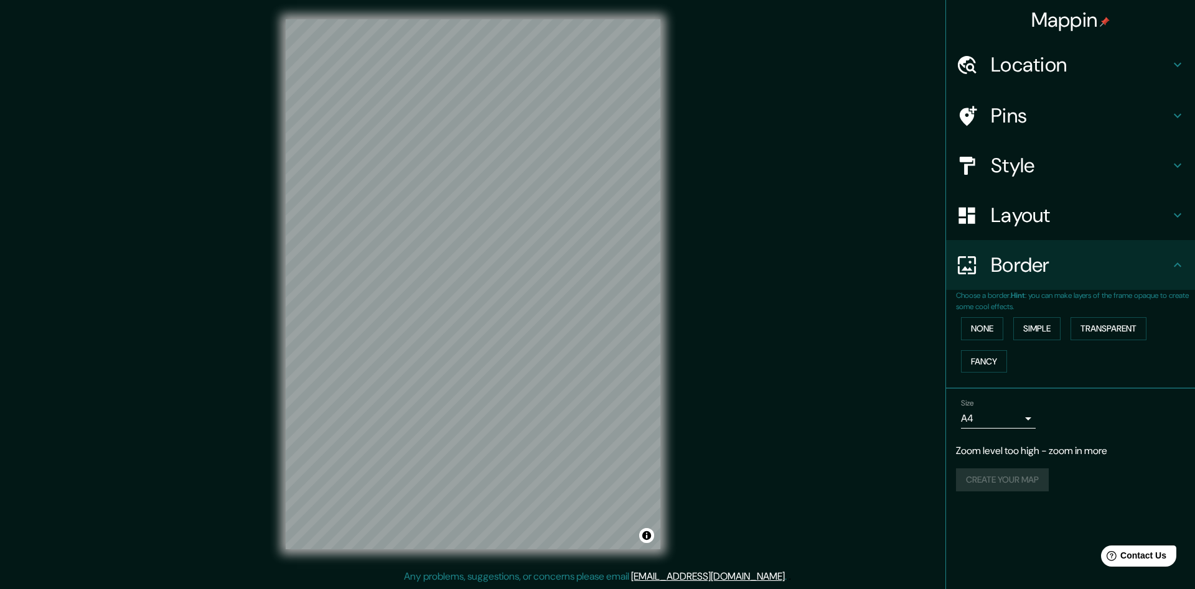  I want to click on button: Toggle attribution, so click(647, 536).